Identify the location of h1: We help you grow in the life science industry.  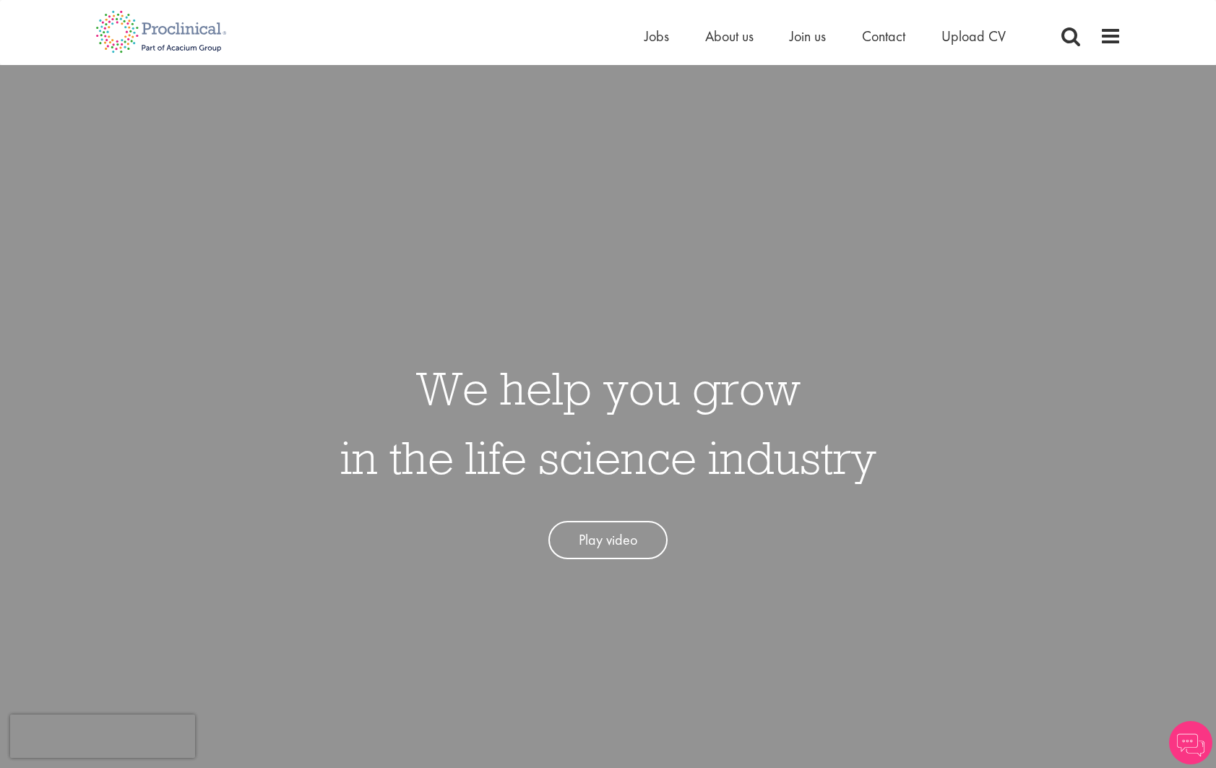
(608, 423).